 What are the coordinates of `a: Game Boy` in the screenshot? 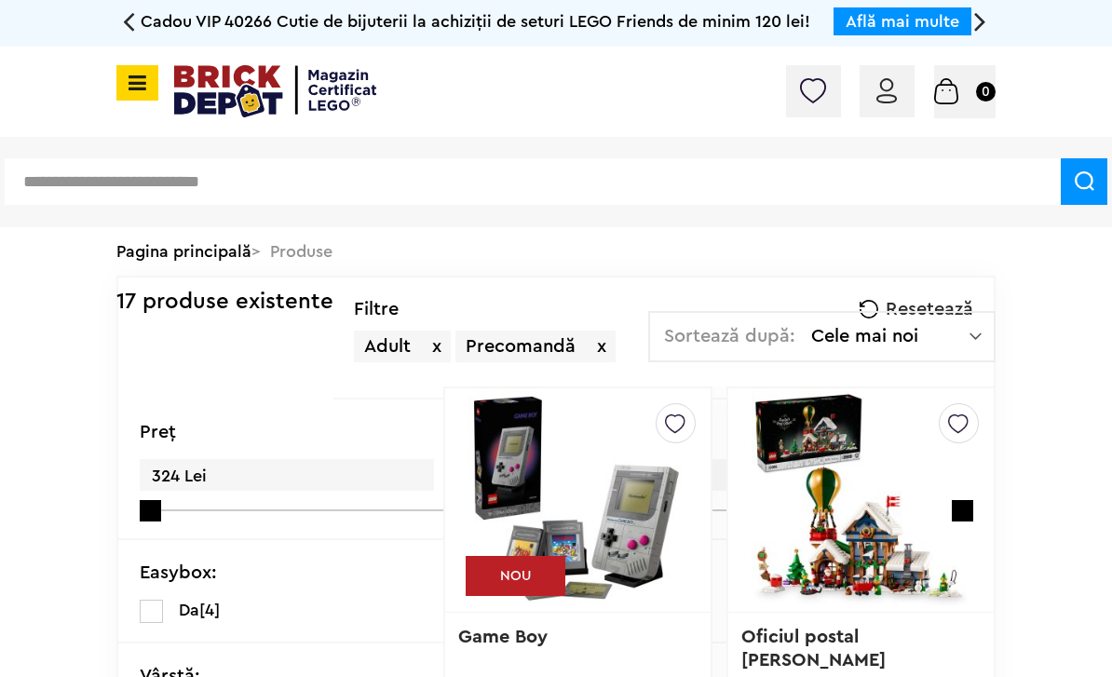 It's located at (503, 637).